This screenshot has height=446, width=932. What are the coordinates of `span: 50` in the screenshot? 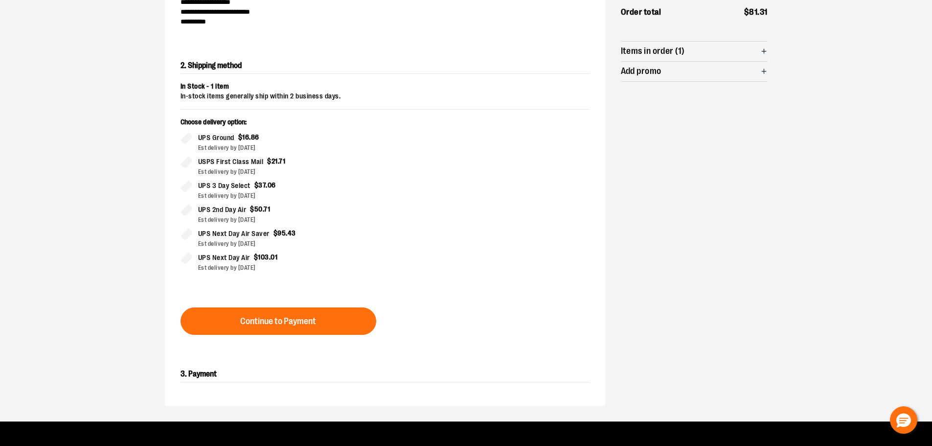 It's located at (258, 209).